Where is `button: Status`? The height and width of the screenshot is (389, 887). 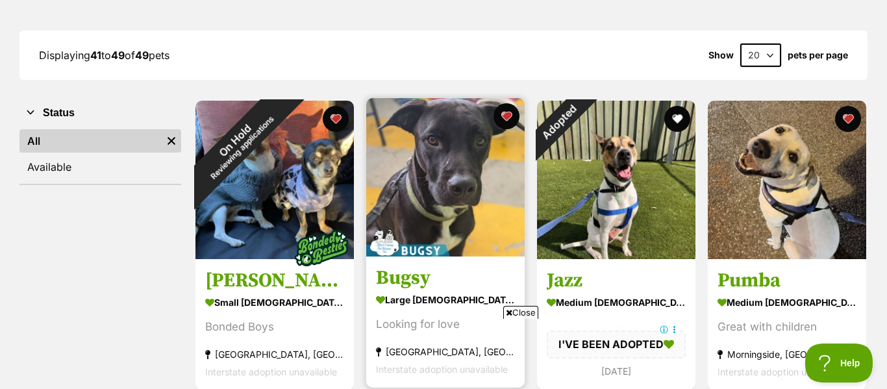
button: Status is located at coordinates (100, 113).